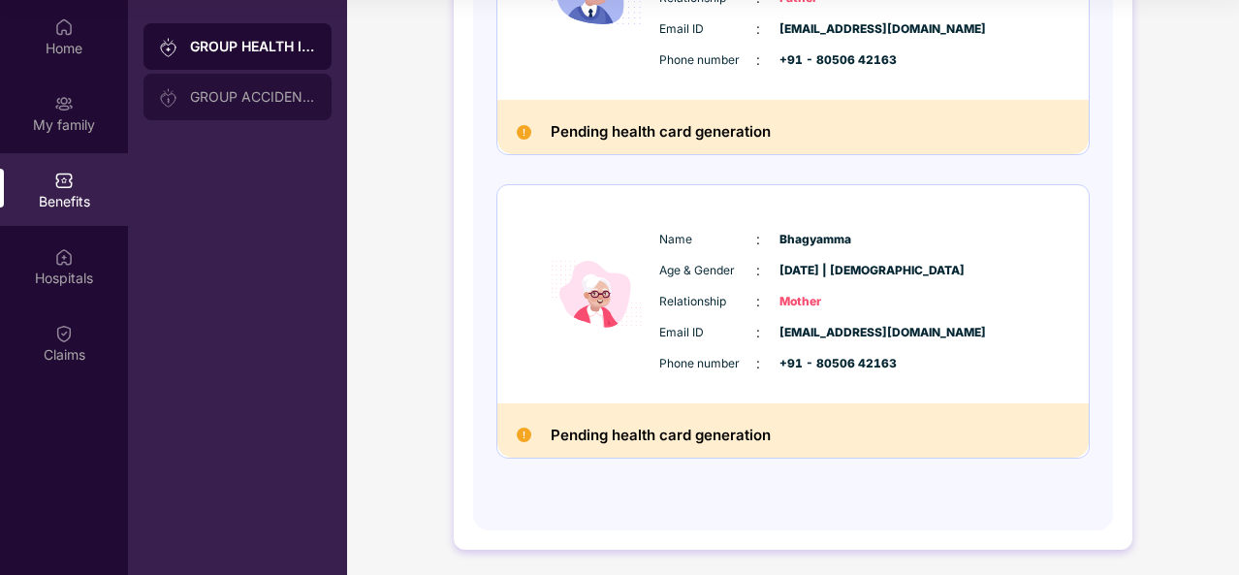  I want to click on img: svg+xml;base64,PHN2ZyBpZD0iSG9tZSIgeG1sbnM9Imh0dHA6Ly93d3cudzMub3JnLzIwMDAvc3ZnIiB3aWR0aD0iMjAiIG..., so click(64, 27).